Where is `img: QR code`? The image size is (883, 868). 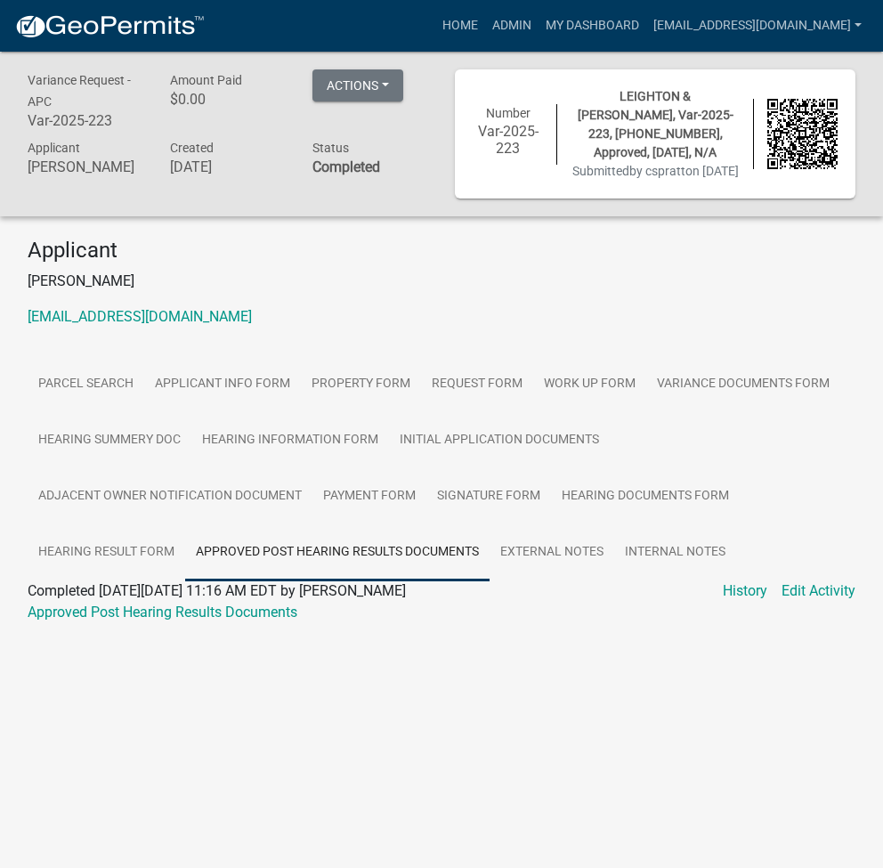 img: QR code is located at coordinates (802, 134).